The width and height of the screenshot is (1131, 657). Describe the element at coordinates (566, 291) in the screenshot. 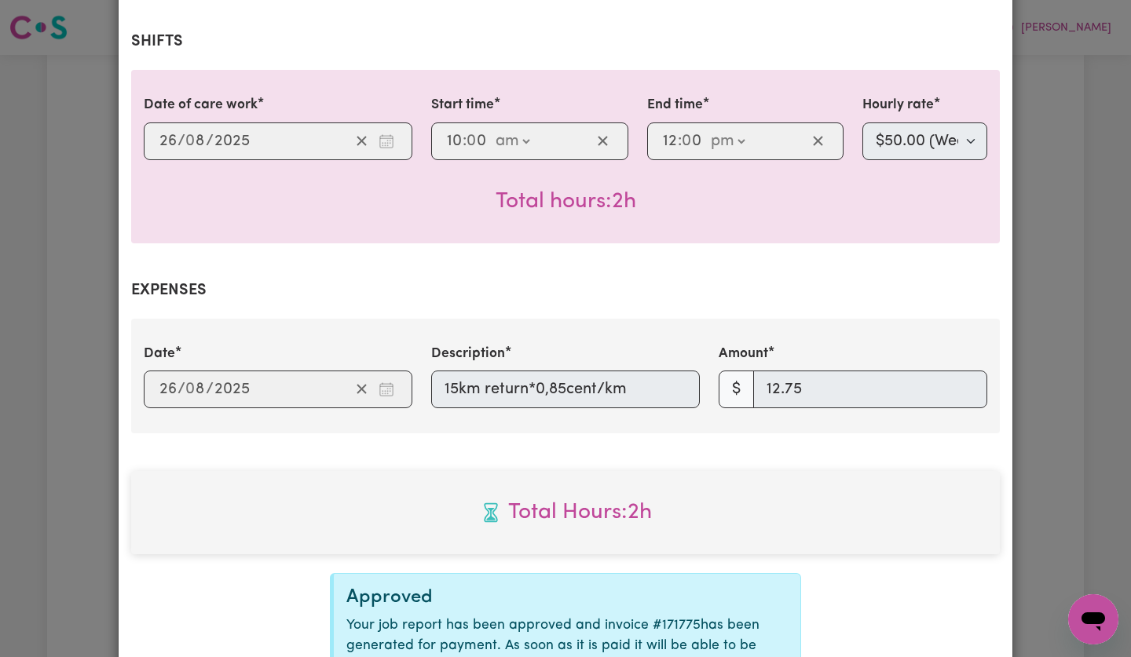

I see `h2: Expenses` at that location.